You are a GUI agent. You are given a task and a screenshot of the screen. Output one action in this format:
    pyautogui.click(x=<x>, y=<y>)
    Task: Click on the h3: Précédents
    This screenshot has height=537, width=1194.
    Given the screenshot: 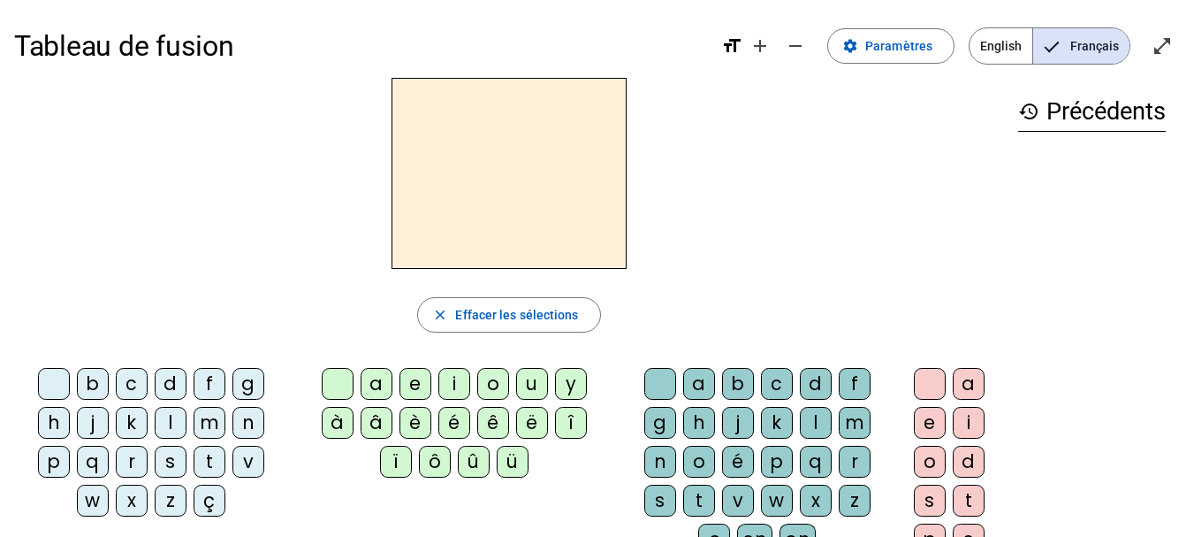 What is the action you would take?
    pyautogui.click(x=1092, y=111)
    